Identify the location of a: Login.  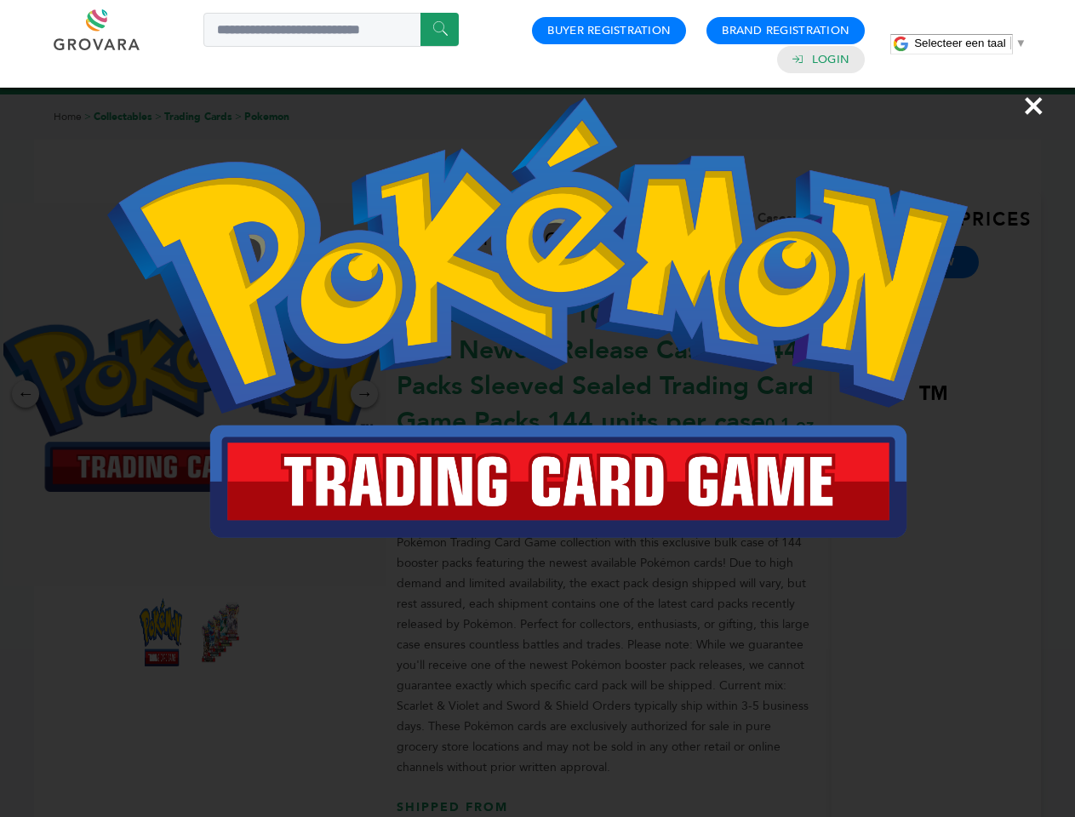
(831, 60).